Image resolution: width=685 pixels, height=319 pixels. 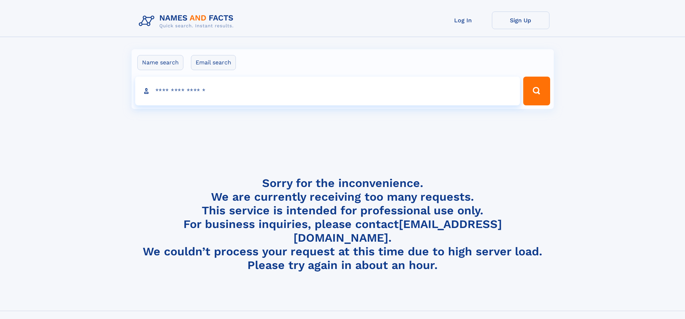 What do you see at coordinates (213, 63) in the screenshot?
I see `label: Email search` at bounding box center [213, 63].